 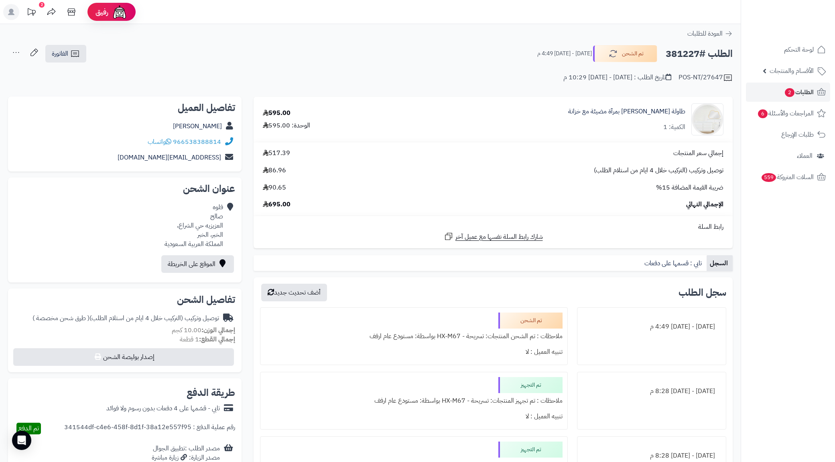 What do you see at coordinates (705, 78) in the screenshot?
I see `div: POS-NT/27647` at bounding box center [705, 78].